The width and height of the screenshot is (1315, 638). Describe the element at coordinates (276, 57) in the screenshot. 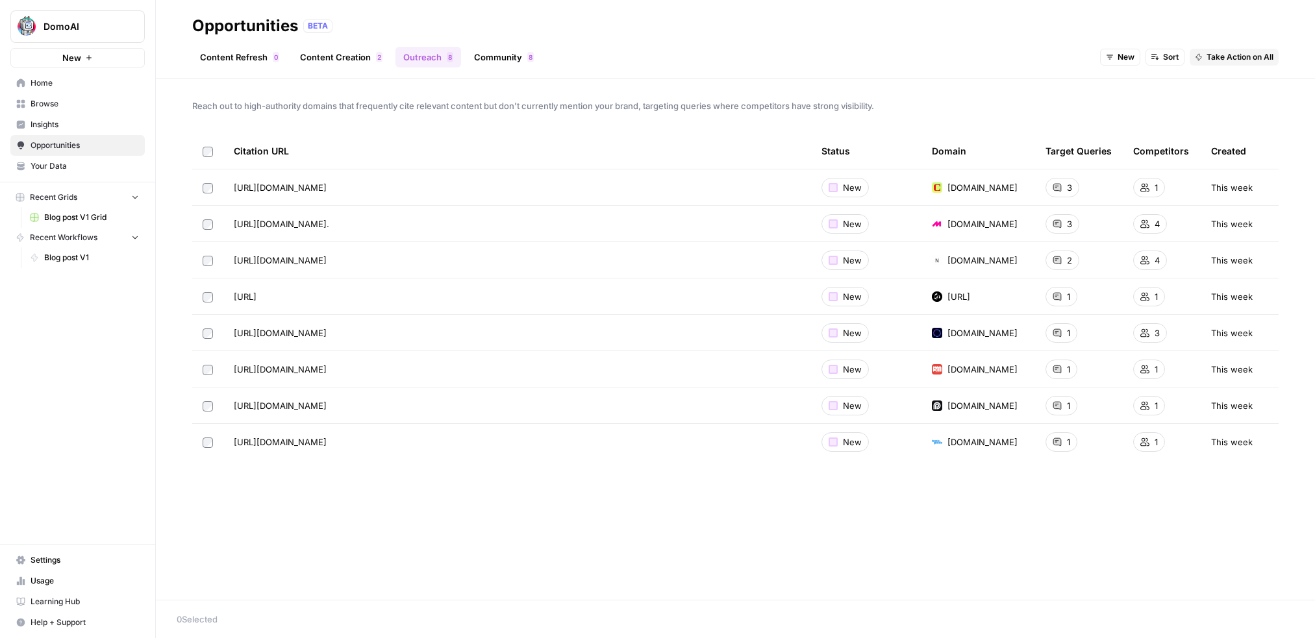

I see `span: 0` at that location.